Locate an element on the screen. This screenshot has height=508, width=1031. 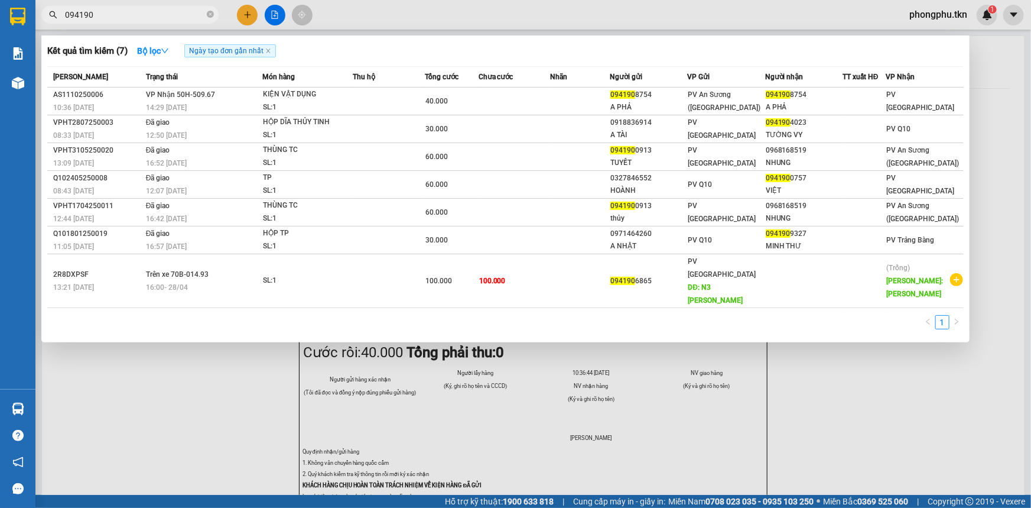
div: VPHT3105250020 is located at coordinates (98, 150).